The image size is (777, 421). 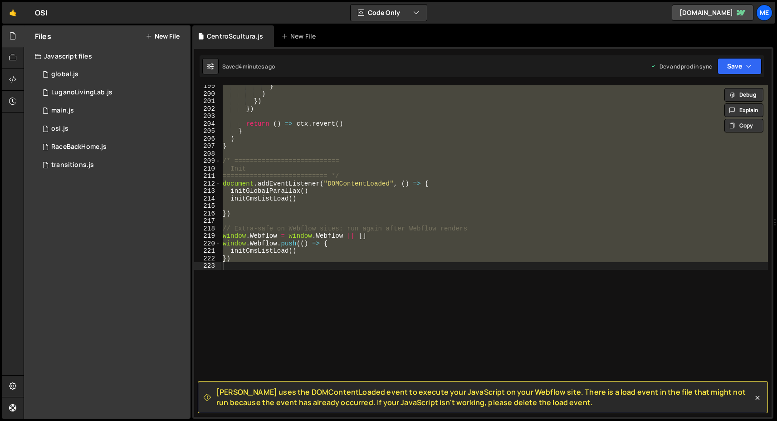 What do you see at coordinates (107, 56) in the screenshot?
I see `div: Javascript files` at bounding box center [107, 56].